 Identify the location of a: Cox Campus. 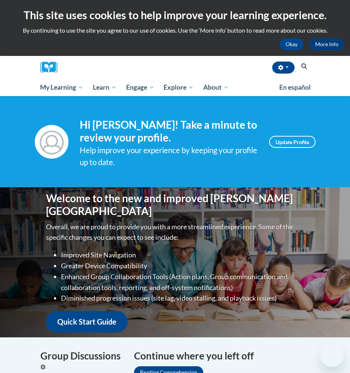
(52, 67).